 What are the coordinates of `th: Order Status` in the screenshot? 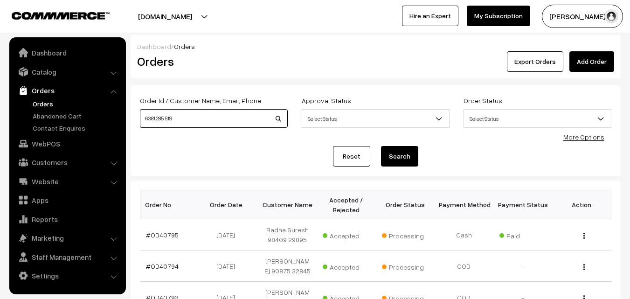 It's located at (405, 205).